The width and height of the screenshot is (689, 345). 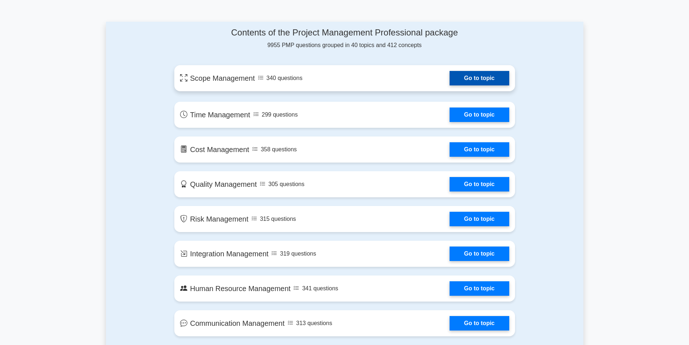 I want to click on h4: Contents of the Project Management Professional package, so click(x=345, y=33).